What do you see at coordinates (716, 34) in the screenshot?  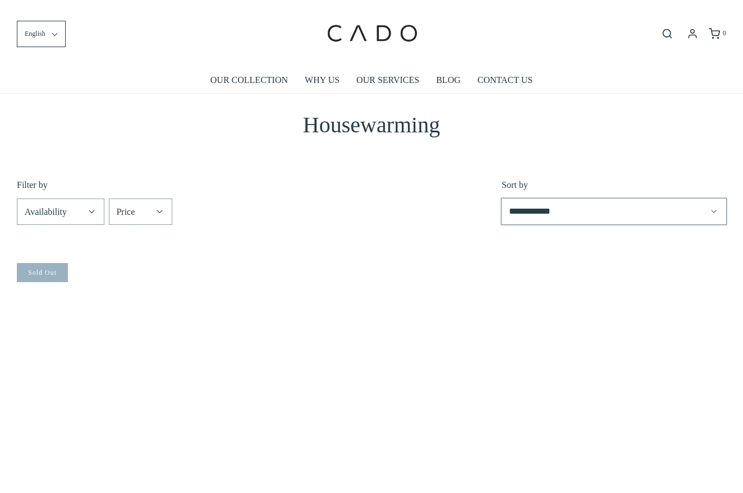 I see `a: 0` at bounding box center [716, 34].